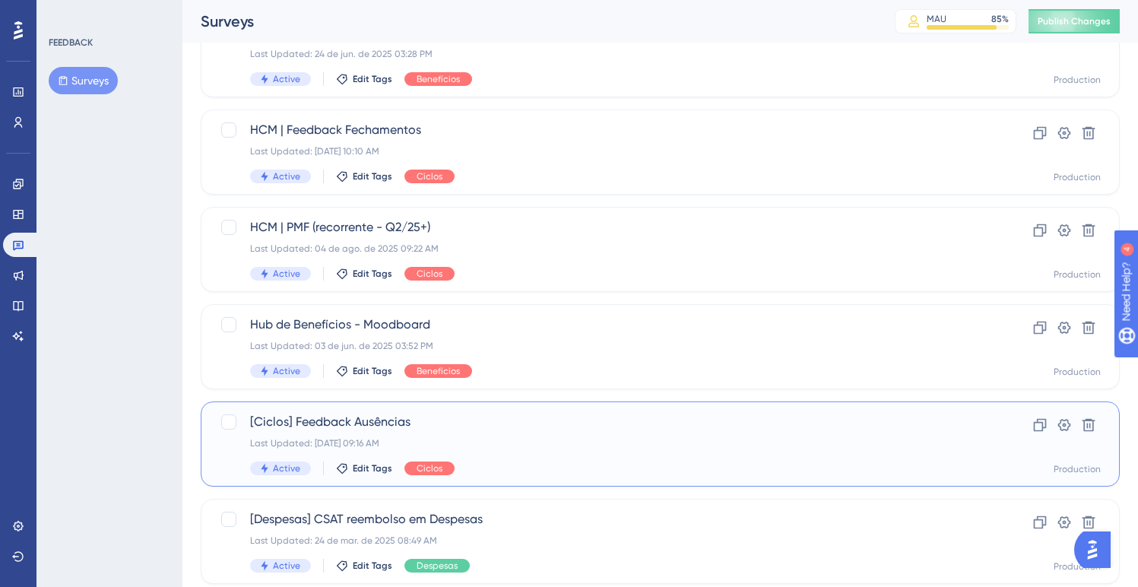 This screenshot has height=587, width=1138. What do you see at coordinates (1074, 21) in the screenshot?
I see `span: Publish Changes` at bounding box center [1074, 21].